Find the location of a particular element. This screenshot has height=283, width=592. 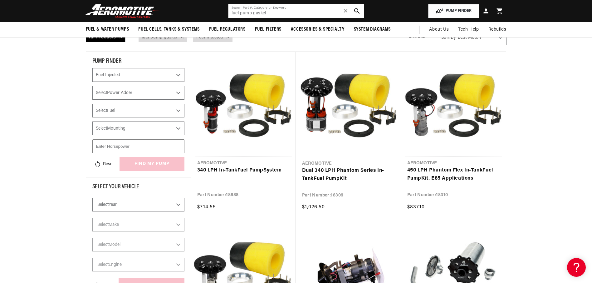

select: Sort by is located at coordinates (470, 37).